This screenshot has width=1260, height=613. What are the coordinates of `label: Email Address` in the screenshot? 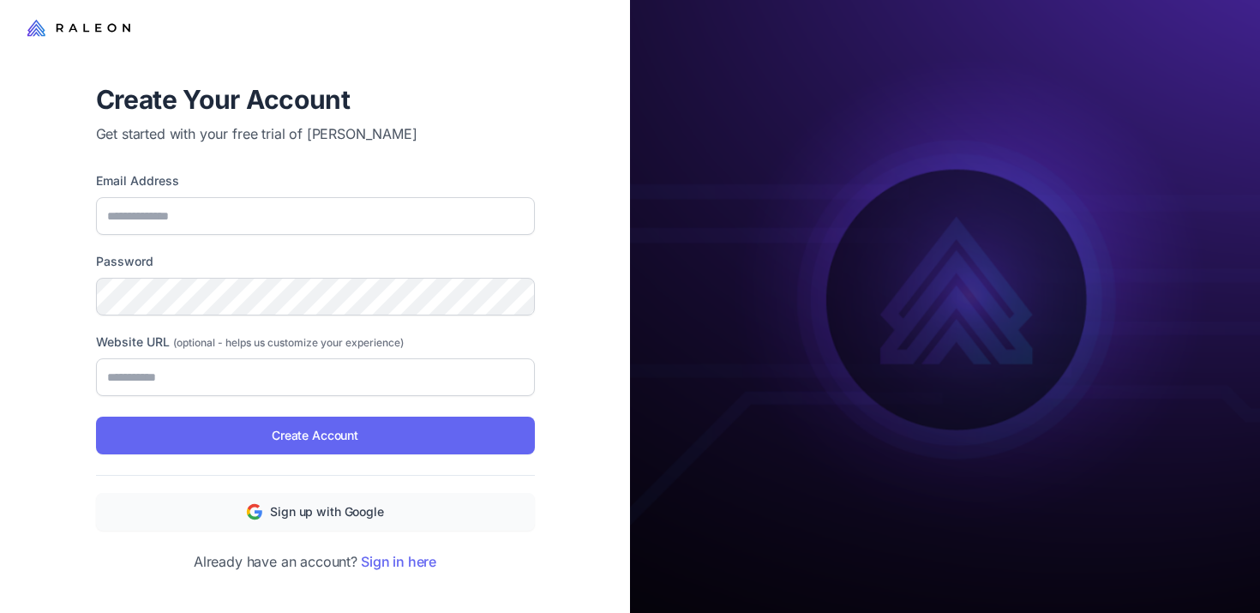 It's located at (315, 181).